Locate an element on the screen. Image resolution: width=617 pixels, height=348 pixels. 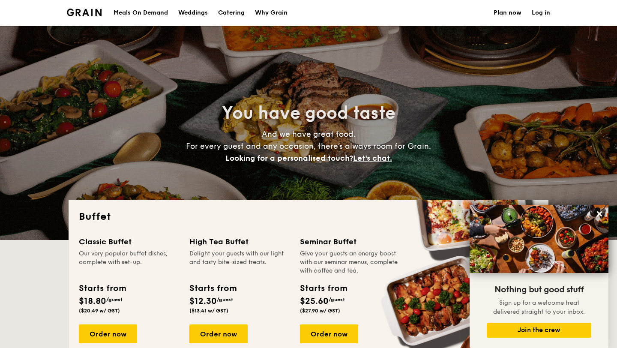
div: Our very popular buffet dishes, complete with set-up. is located at coordinates (129, 262).